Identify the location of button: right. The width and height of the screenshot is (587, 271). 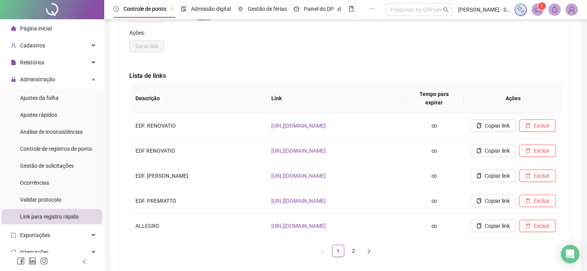
(369, 251).